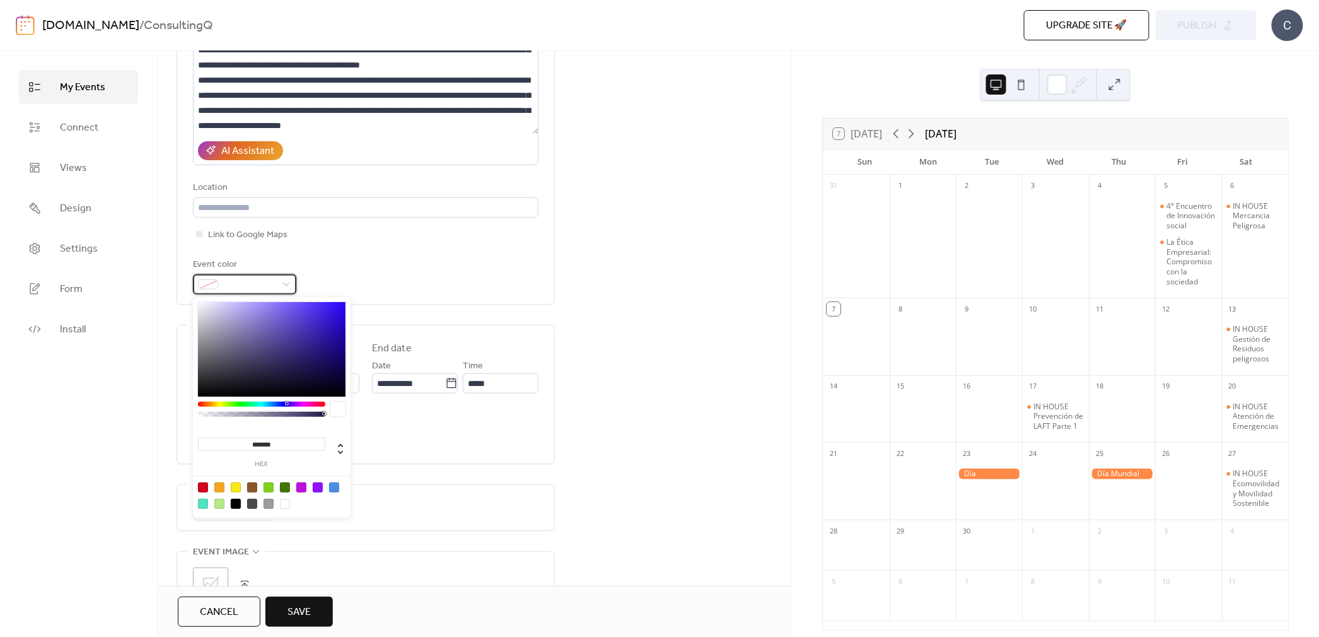  What do you see at coordinates (72, 330) in the screenshot?
I see `span: Install` at bounding box center [72, 330].